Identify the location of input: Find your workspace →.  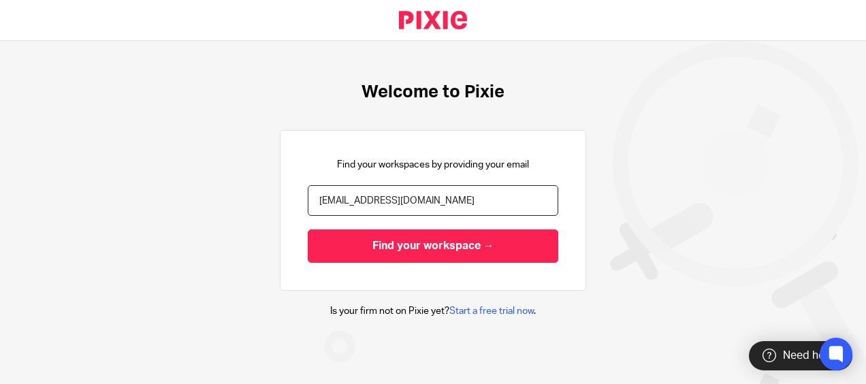
(433, 246).